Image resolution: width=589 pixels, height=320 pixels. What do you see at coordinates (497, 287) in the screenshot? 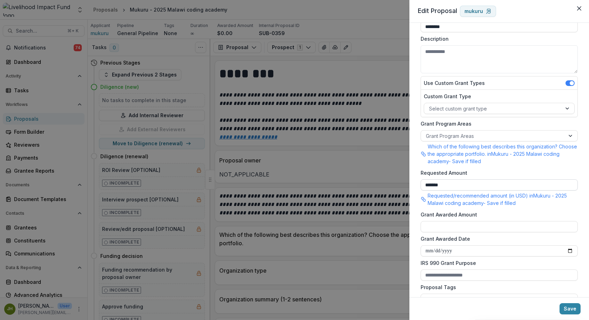
I see `label: Proposal Tags` at bounding box center [497, 287].